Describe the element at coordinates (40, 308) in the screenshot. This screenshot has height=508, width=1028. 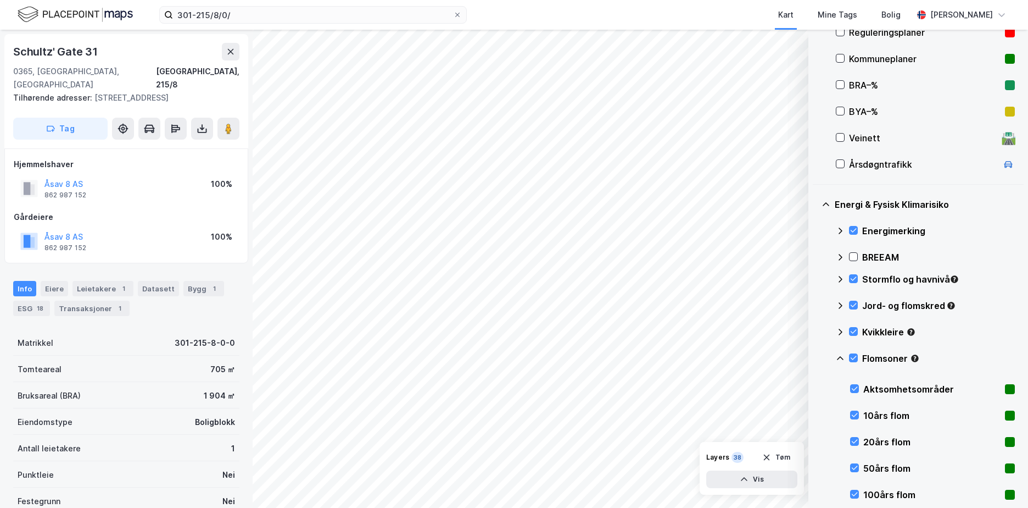
I see `div: 18` at that location.